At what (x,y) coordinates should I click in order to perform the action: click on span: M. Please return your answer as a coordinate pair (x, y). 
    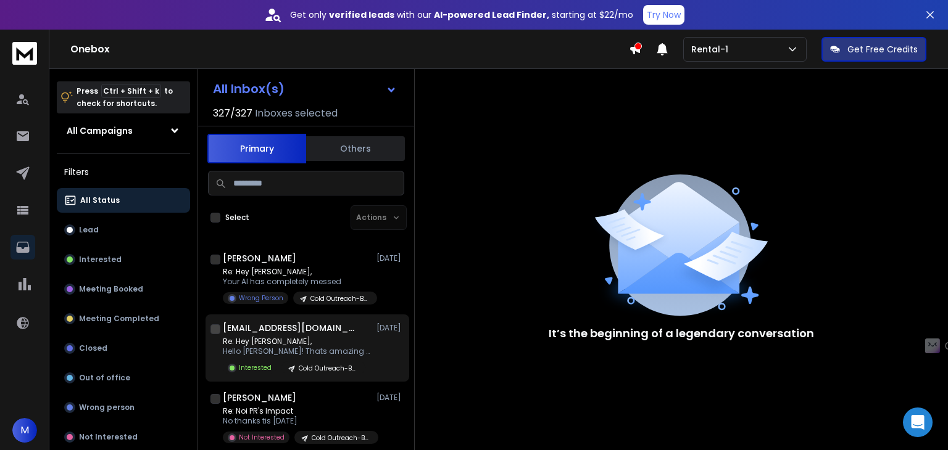
    Looking at the image, I should click on (25, 431).